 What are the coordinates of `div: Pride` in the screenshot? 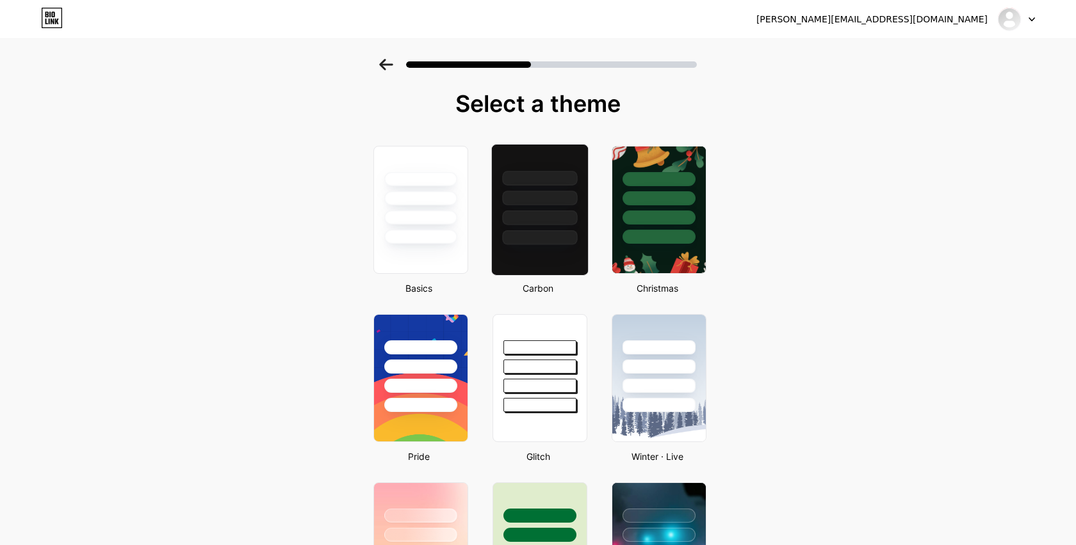 It's located at (419, 456).